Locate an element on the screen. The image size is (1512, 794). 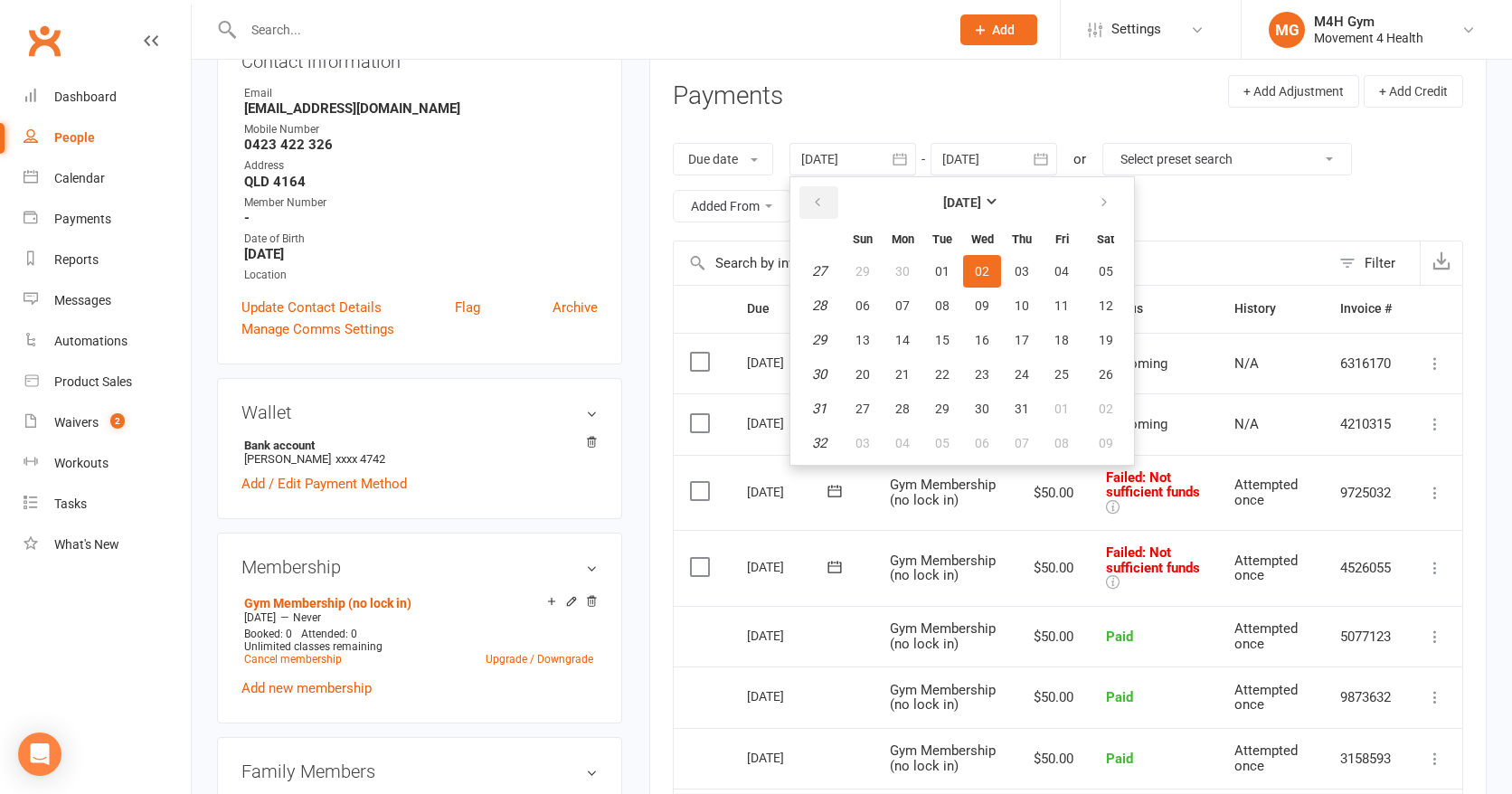
button: 17 is located at coordinates (1022, 340).